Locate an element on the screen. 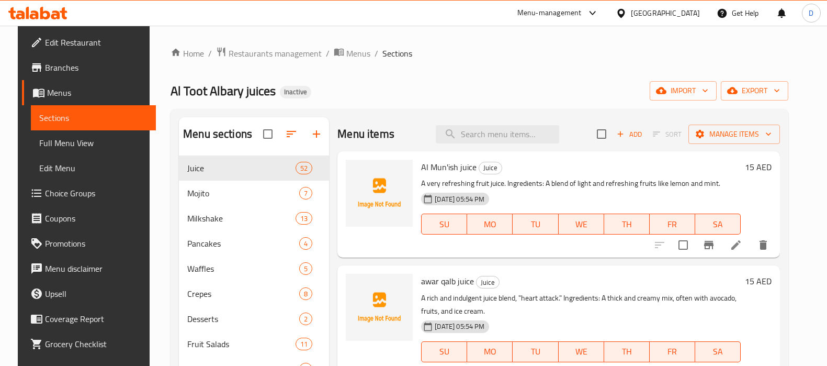  div: Pancakes4 is located at coordinates (254, 243).